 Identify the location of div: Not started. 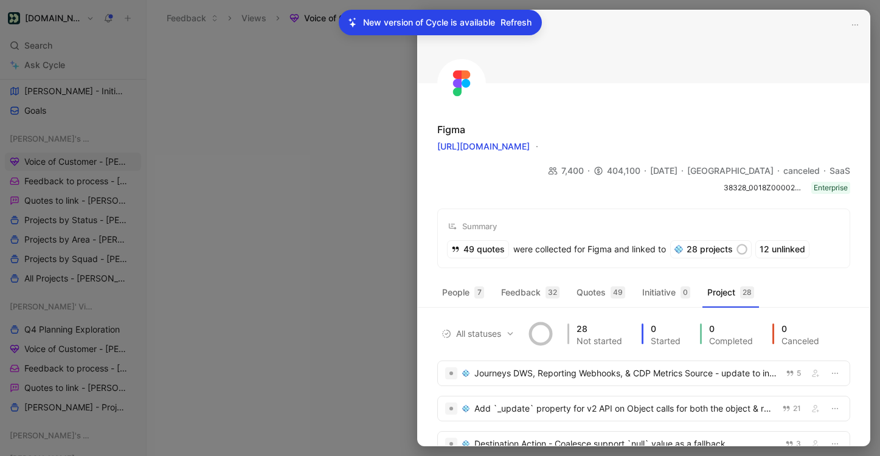
(599, 341).